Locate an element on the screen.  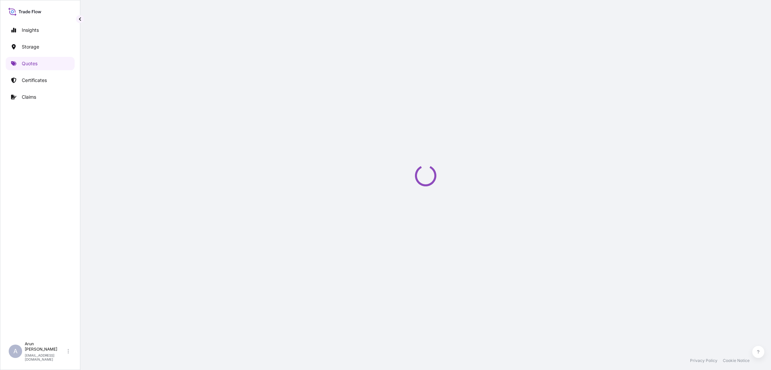
p: Quotes is located at coordinates (29, 64).